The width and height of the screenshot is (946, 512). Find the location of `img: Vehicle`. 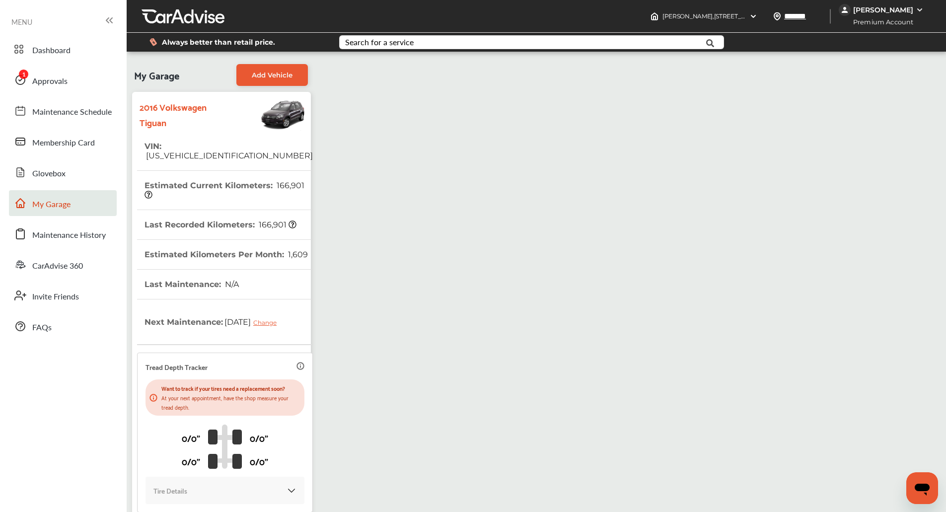

img: Vehicle is located at coordinates (267, 114).